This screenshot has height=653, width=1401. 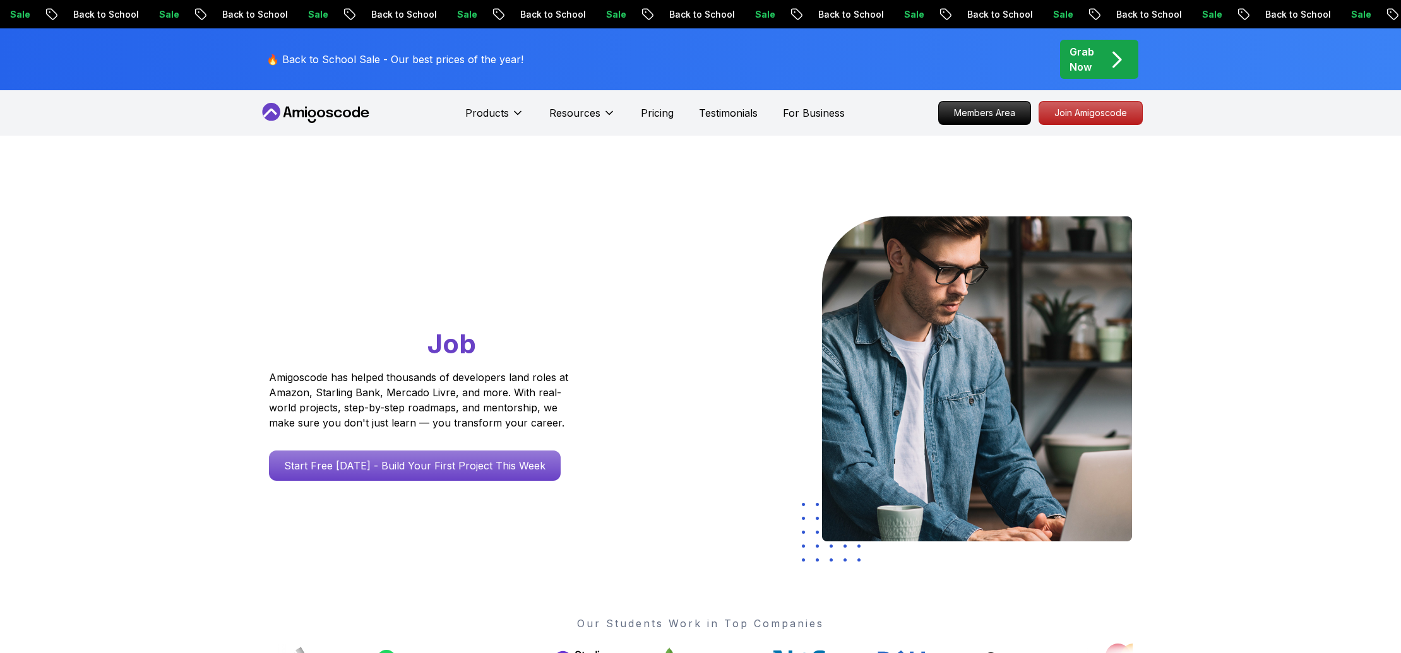 What do you see at coordinates (1081, 59) in the screenshot?
I see `p: Grab Now` at bounding box center [1081, 59].